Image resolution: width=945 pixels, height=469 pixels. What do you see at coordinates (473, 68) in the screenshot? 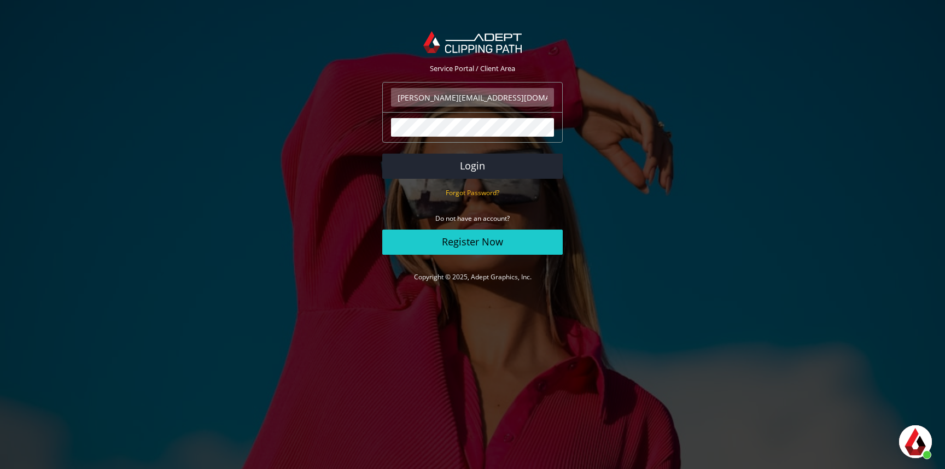
I see `span: Service Portal / Client Area` at bounding box center [473, 68].